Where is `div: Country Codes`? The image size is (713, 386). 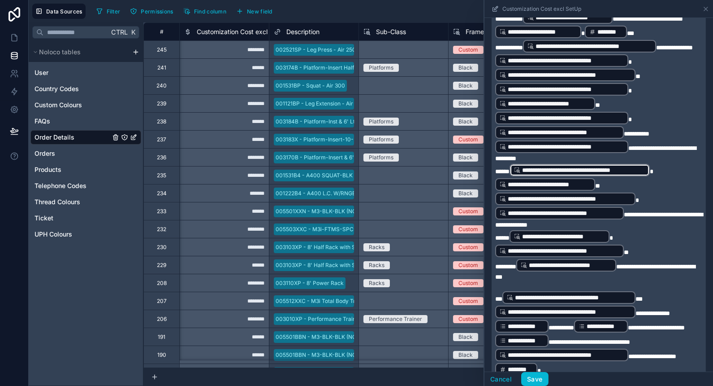 div: Country Codes is located at coordinates (86, 89).